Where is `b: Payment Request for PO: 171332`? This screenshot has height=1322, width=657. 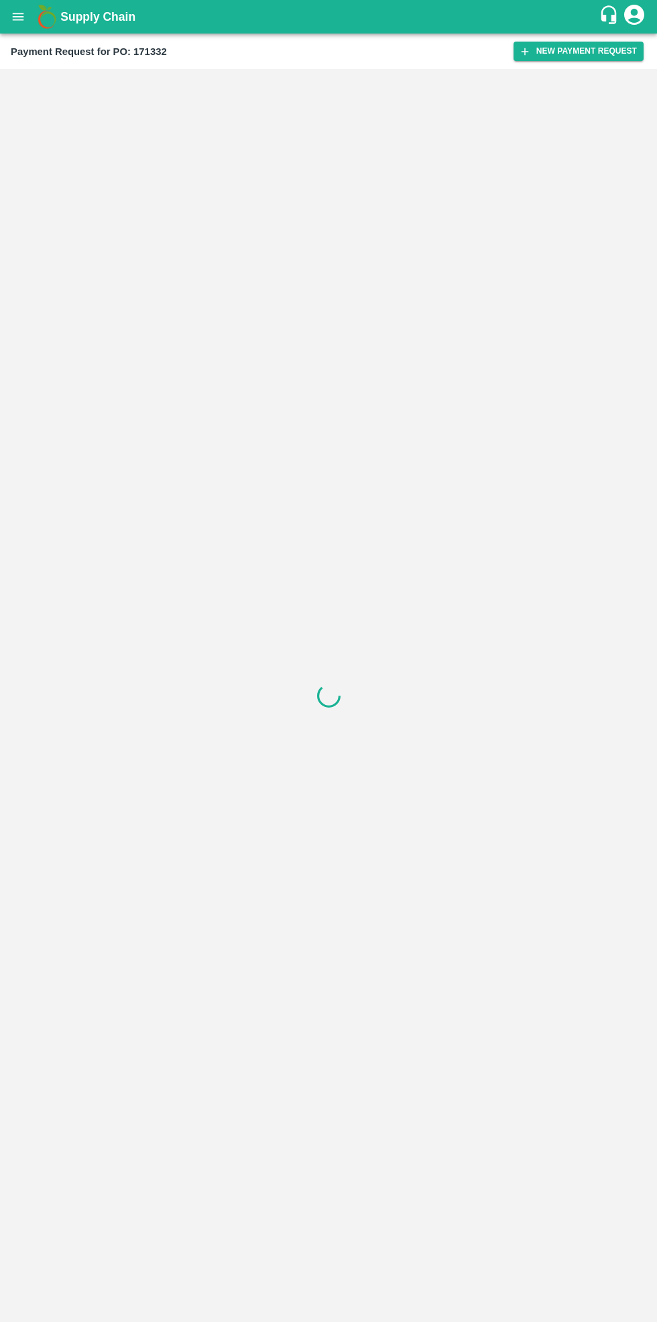
b: Payment Request for PO: 171332 is located at coordinates (89, 52).